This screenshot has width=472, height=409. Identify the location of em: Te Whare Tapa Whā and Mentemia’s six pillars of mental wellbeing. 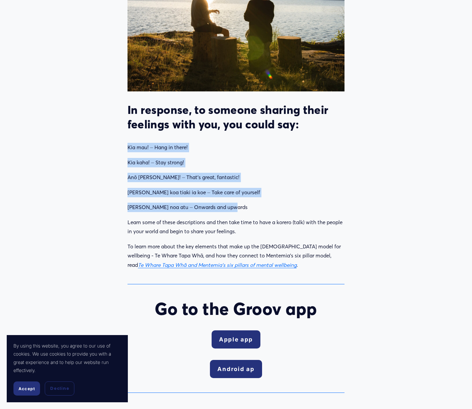
(217, 265).